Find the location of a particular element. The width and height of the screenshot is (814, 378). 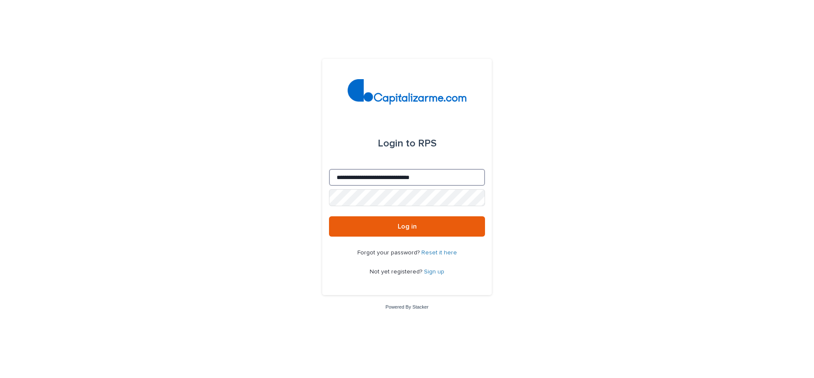

a: Reset it here is located at coordinates (439, 253).